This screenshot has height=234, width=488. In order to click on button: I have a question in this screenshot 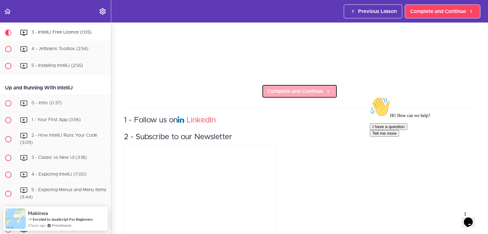, I will do `click(21, 32)`.